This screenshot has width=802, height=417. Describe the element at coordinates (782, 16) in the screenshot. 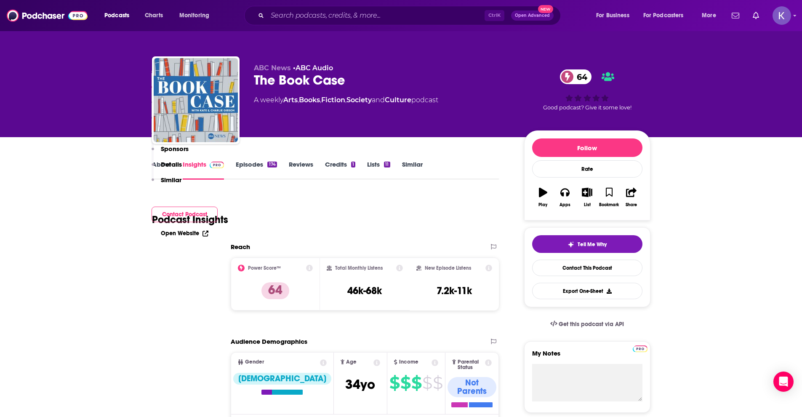

I see `button: Show profile menu` at that location.